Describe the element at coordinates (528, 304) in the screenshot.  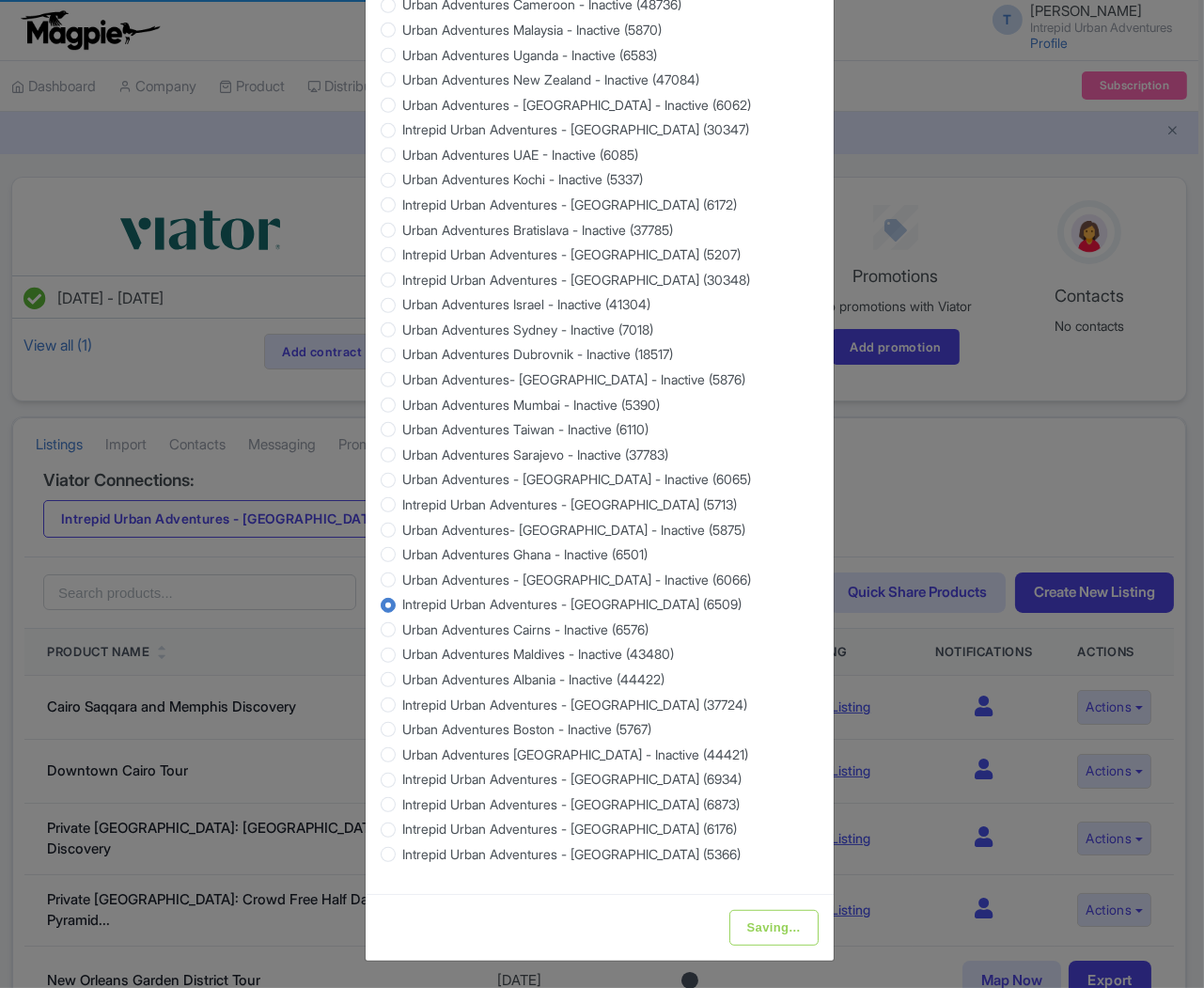
I see `label: Urban Adventures Israel - Inactive (41304)` at that location.